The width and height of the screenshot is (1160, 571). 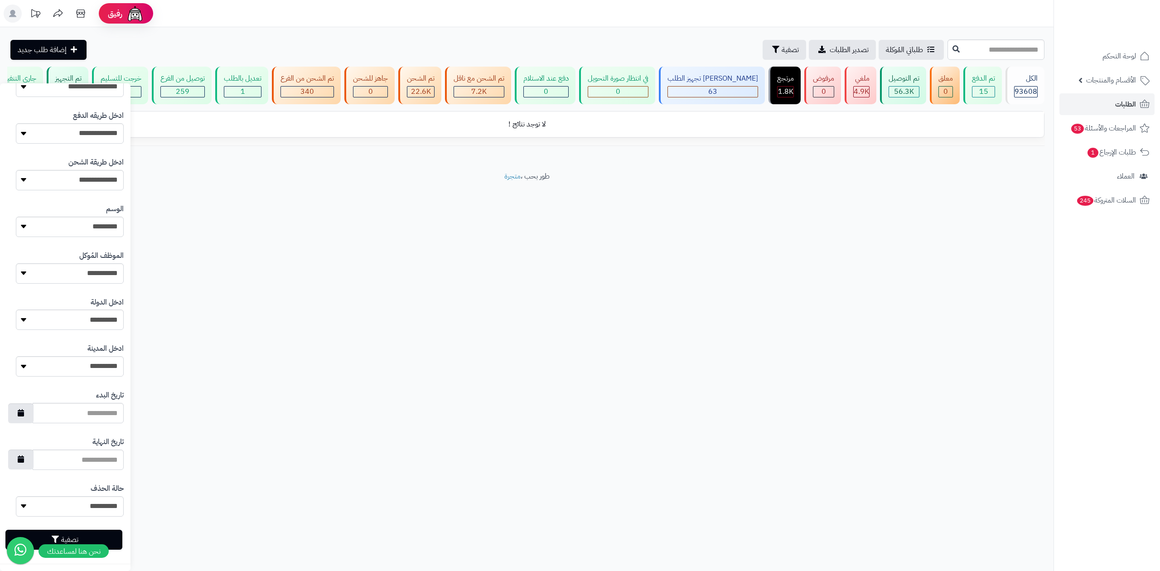 What do you see at coordinates (945, 78) in the screenshot?
I see `div: معلق` at bounding box center [945, 78].